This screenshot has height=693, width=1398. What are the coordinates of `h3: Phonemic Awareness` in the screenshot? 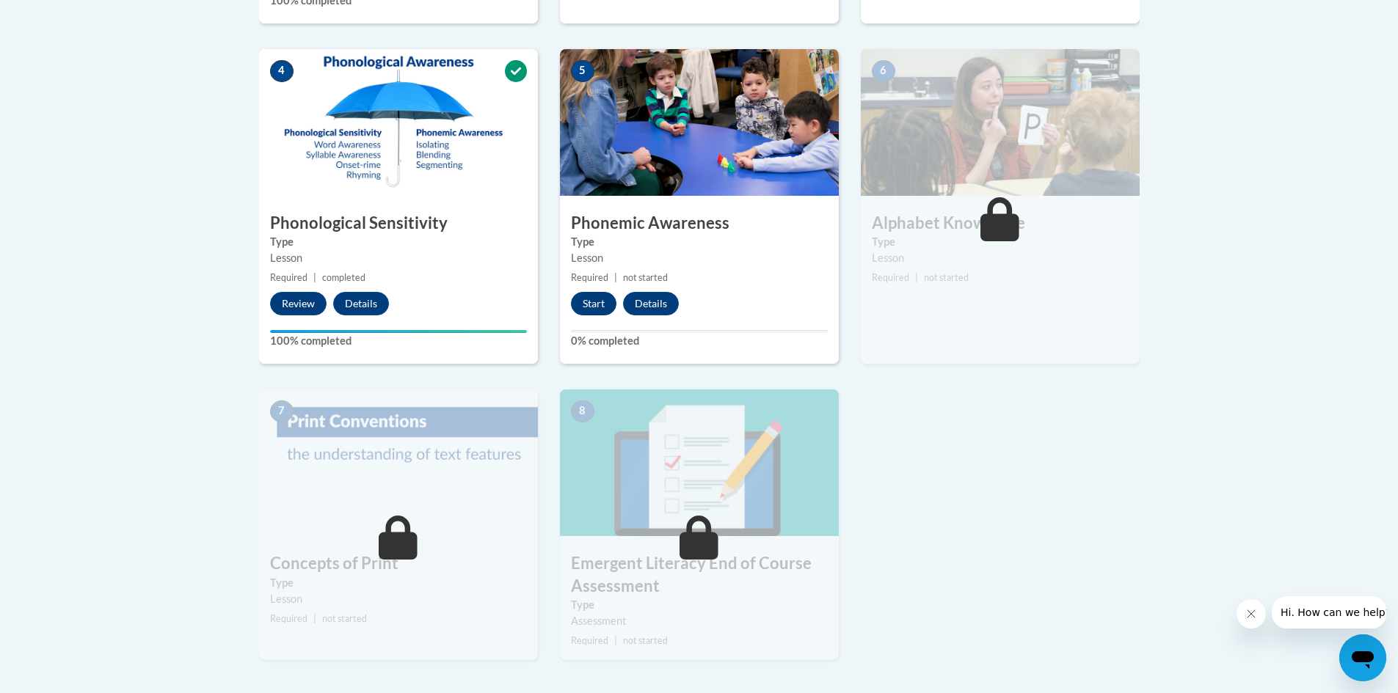 It's located at (699, 223).